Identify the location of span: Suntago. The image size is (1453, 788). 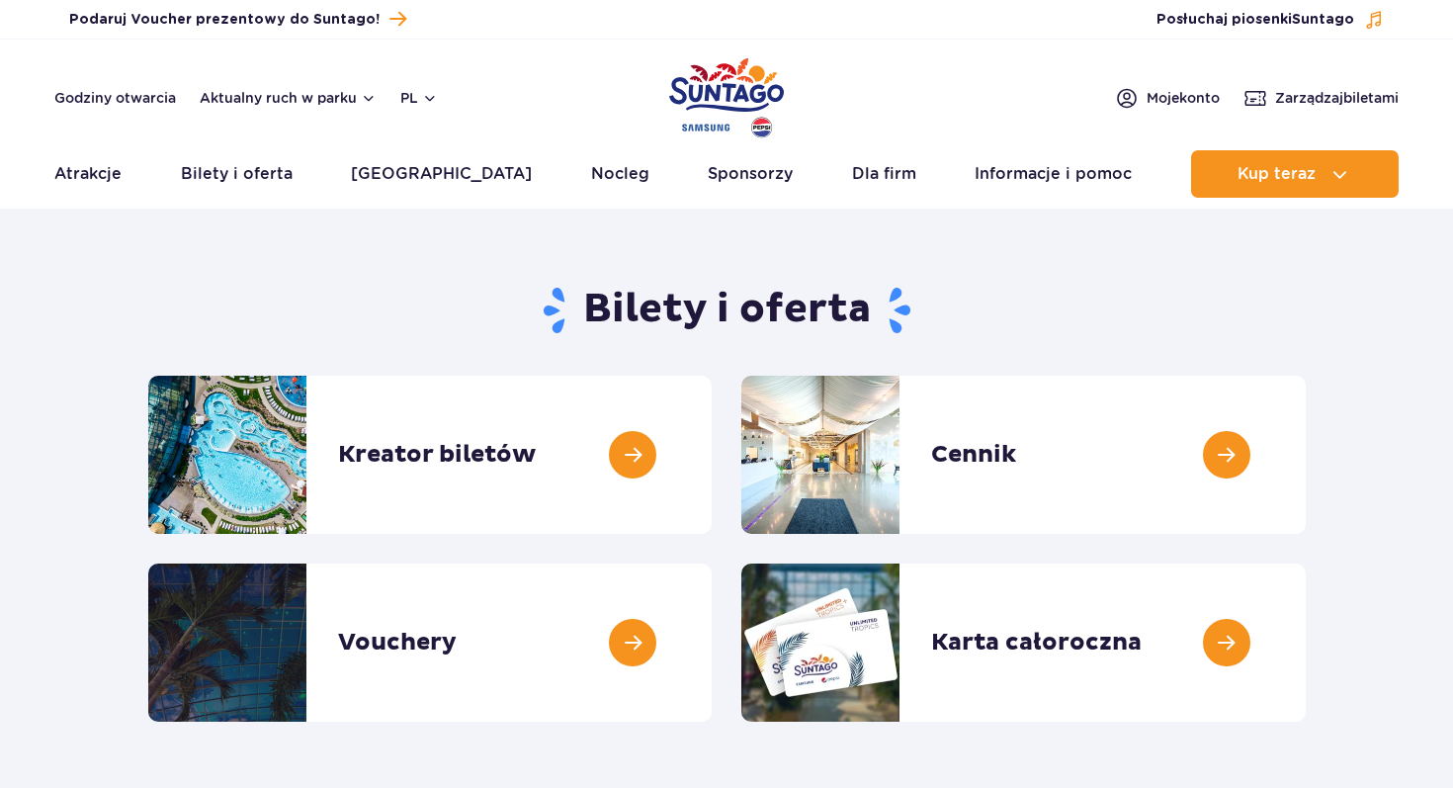
(1323, 20).